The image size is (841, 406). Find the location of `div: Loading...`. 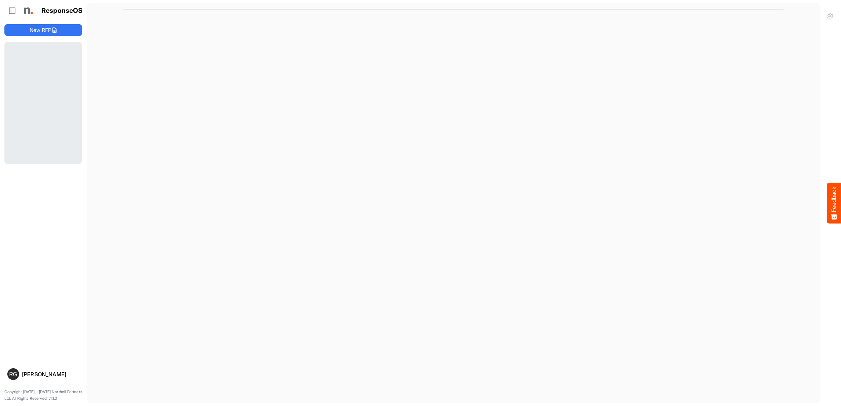

div: Loading... is located at coordinates (43, 103).